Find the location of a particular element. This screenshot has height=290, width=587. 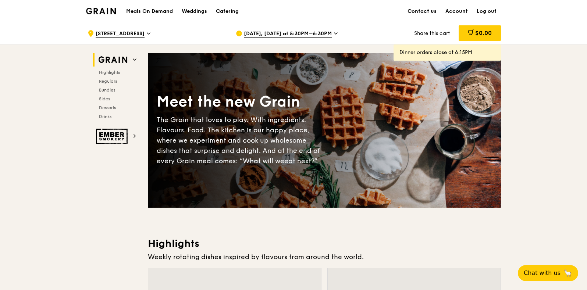

span: Highlights is located at coordinates (109, 72).